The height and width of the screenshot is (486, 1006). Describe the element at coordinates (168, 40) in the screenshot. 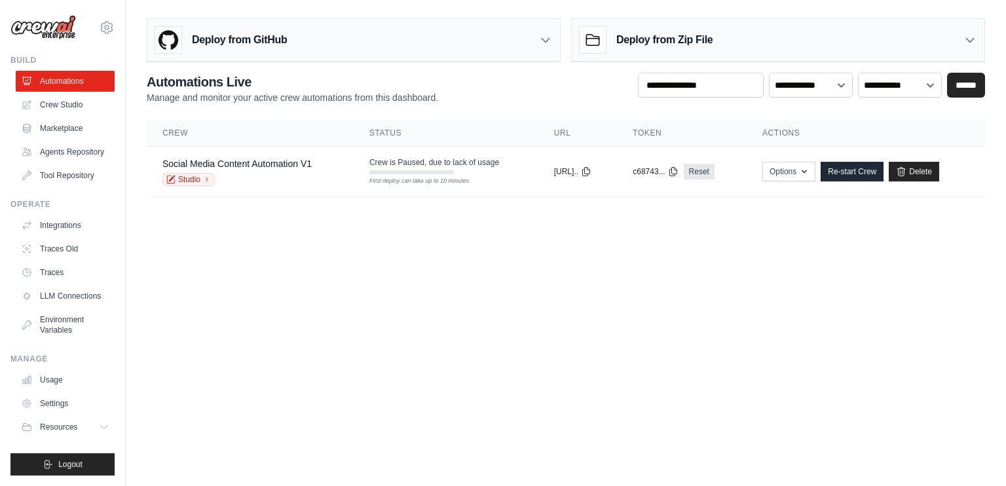

I see `img: GitHub Logo` at that location.